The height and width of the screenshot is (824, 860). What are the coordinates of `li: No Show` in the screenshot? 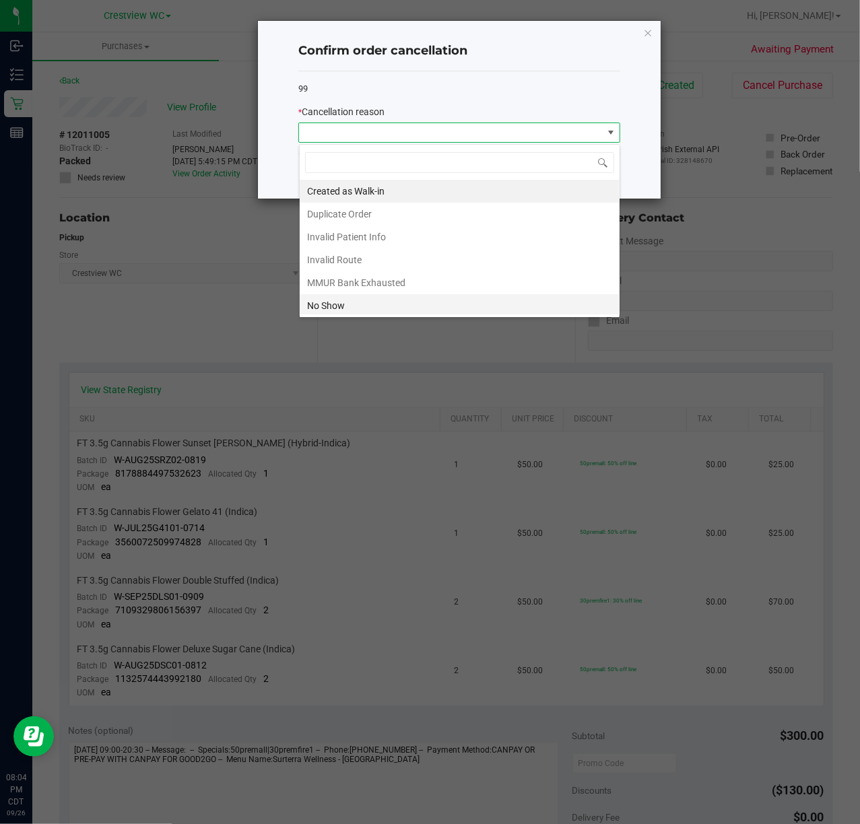 It's located at (459, 306).